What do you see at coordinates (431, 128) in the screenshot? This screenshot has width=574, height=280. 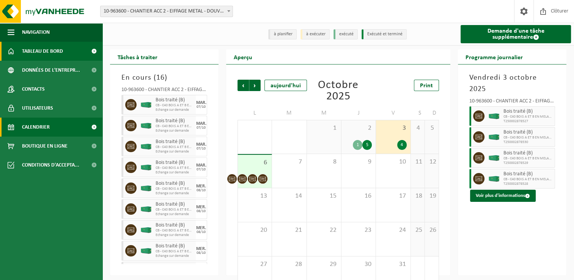 I see `span: 5` at bounding box center [431, 128].